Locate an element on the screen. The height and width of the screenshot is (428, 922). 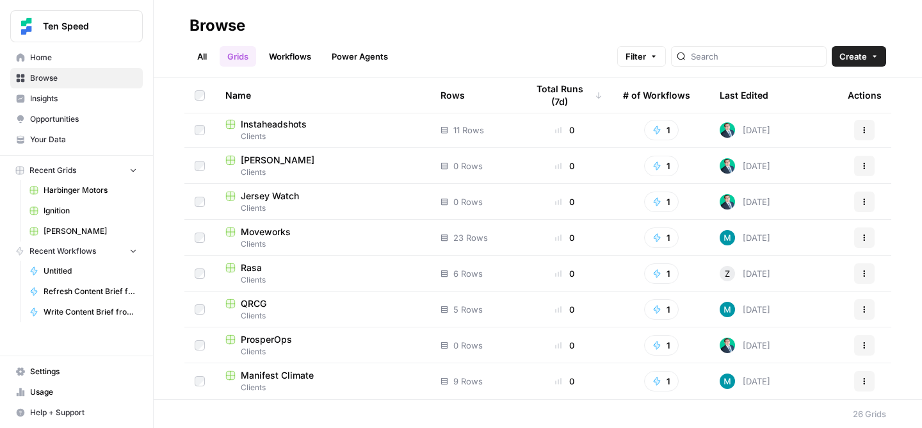
div: Rows is located at coordinates (453, 95).